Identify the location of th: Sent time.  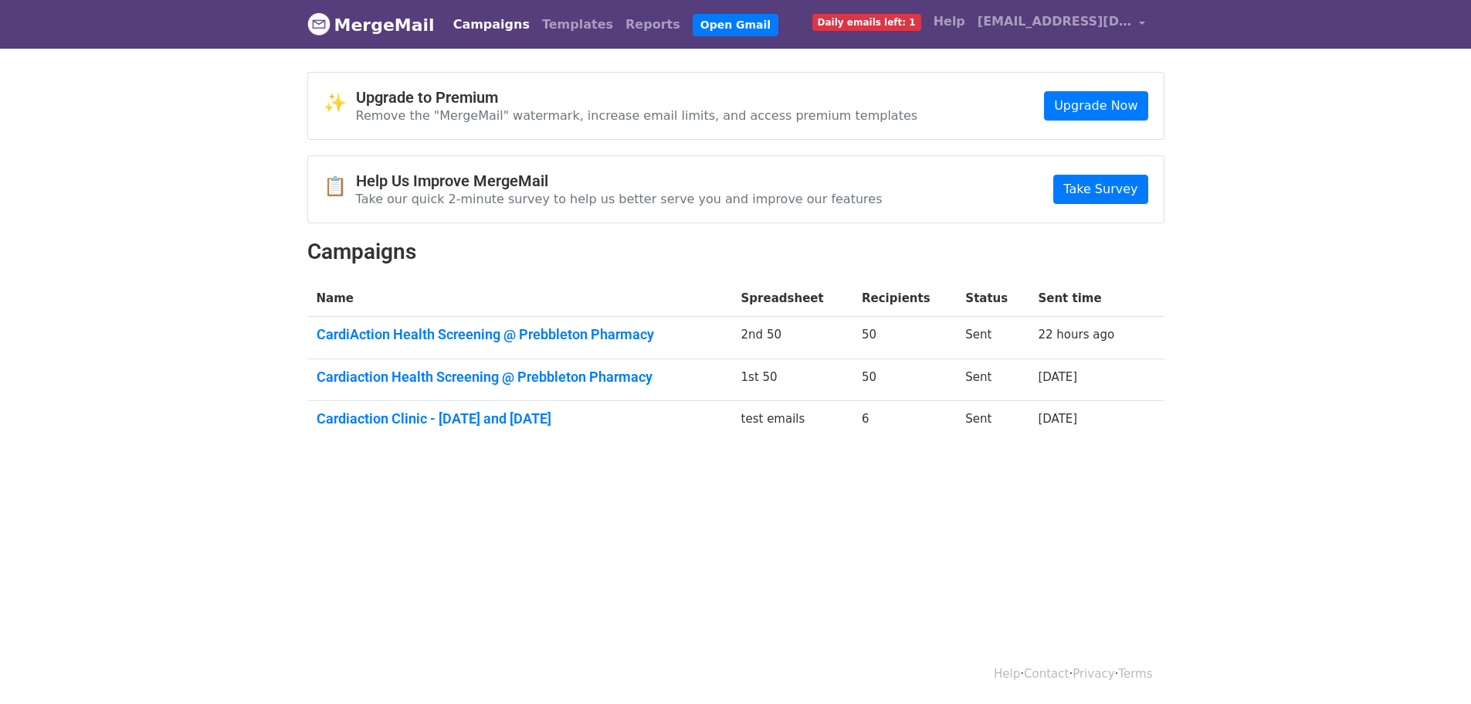
(1085, 298).